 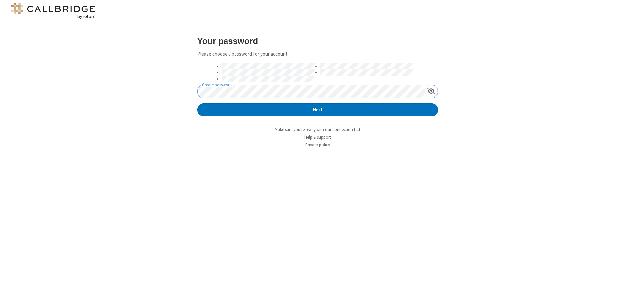 What do you see at coordinates (317, 144) in the screenshot?
I see `a: Privacy policy` at bounding box center [317, 144].